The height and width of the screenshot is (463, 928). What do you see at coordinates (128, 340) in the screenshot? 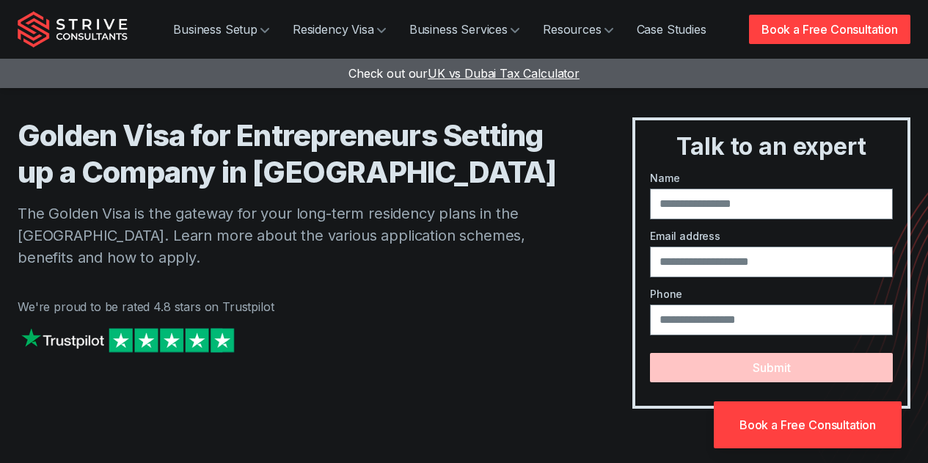
I see `img: Strive on Trustpilot` at bounding box center [128, 340].